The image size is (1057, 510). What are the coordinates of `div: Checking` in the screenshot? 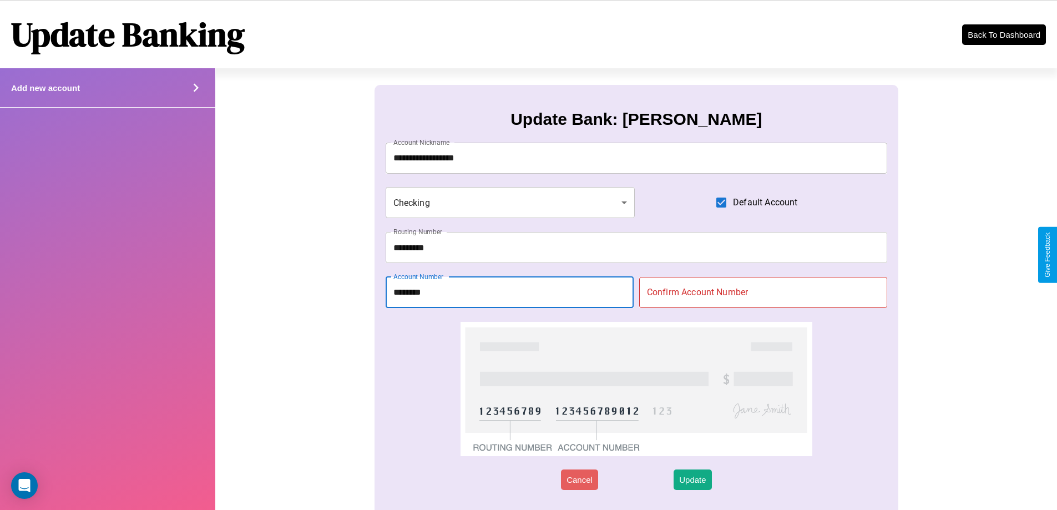 It's located at (510, 202).